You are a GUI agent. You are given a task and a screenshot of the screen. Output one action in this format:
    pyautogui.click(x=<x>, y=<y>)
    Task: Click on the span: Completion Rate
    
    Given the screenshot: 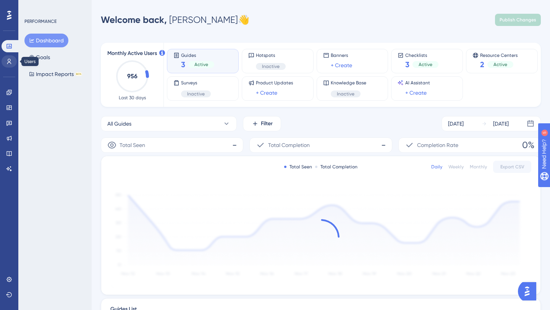 What is the action you would take?
    pyautogui.click(x=438, y=145)
    